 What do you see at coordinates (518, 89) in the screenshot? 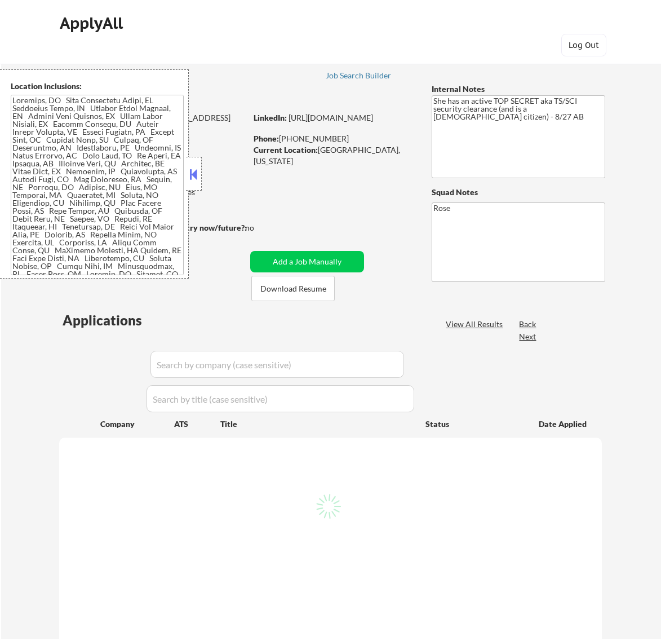
I see `div: Internal Notes` at bounding box center [518, 89].